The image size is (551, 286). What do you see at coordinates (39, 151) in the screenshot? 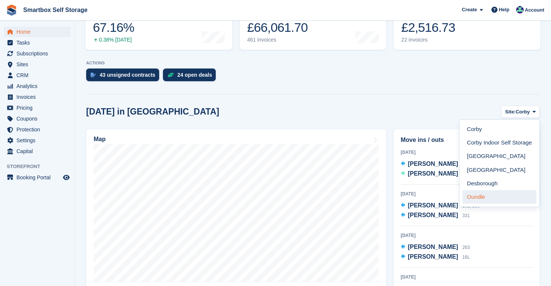
I see `span: Capital` at bounding box center [39, 151].